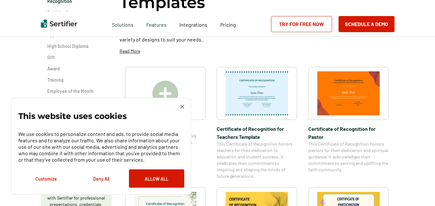 This screenshot has width=435, height=206. I want to click on img: Certificate of Recognition for Pastor, so click(349, 93).